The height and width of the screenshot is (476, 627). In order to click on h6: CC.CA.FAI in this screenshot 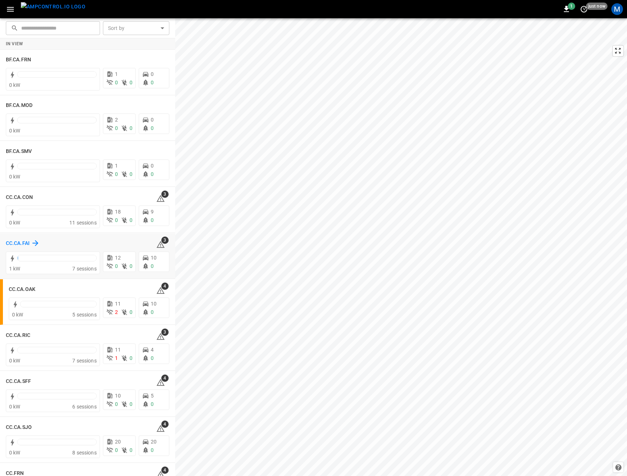, I will do `click(18, 244)`.